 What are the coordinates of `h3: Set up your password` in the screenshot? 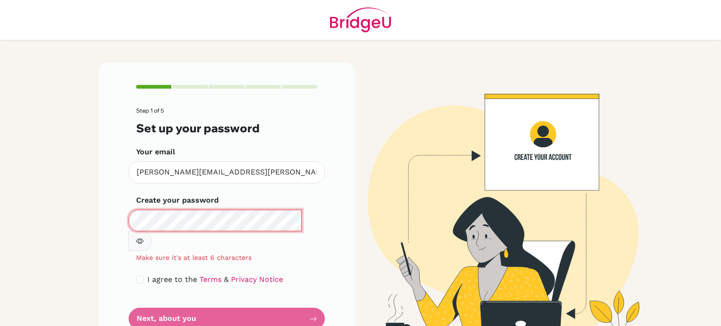 It's located at (227, 128).